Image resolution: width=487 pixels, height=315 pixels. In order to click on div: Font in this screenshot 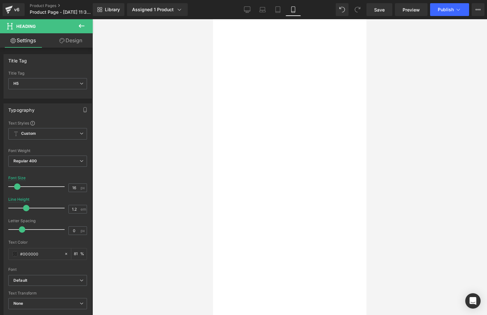, I will do `click(48, 270)`.